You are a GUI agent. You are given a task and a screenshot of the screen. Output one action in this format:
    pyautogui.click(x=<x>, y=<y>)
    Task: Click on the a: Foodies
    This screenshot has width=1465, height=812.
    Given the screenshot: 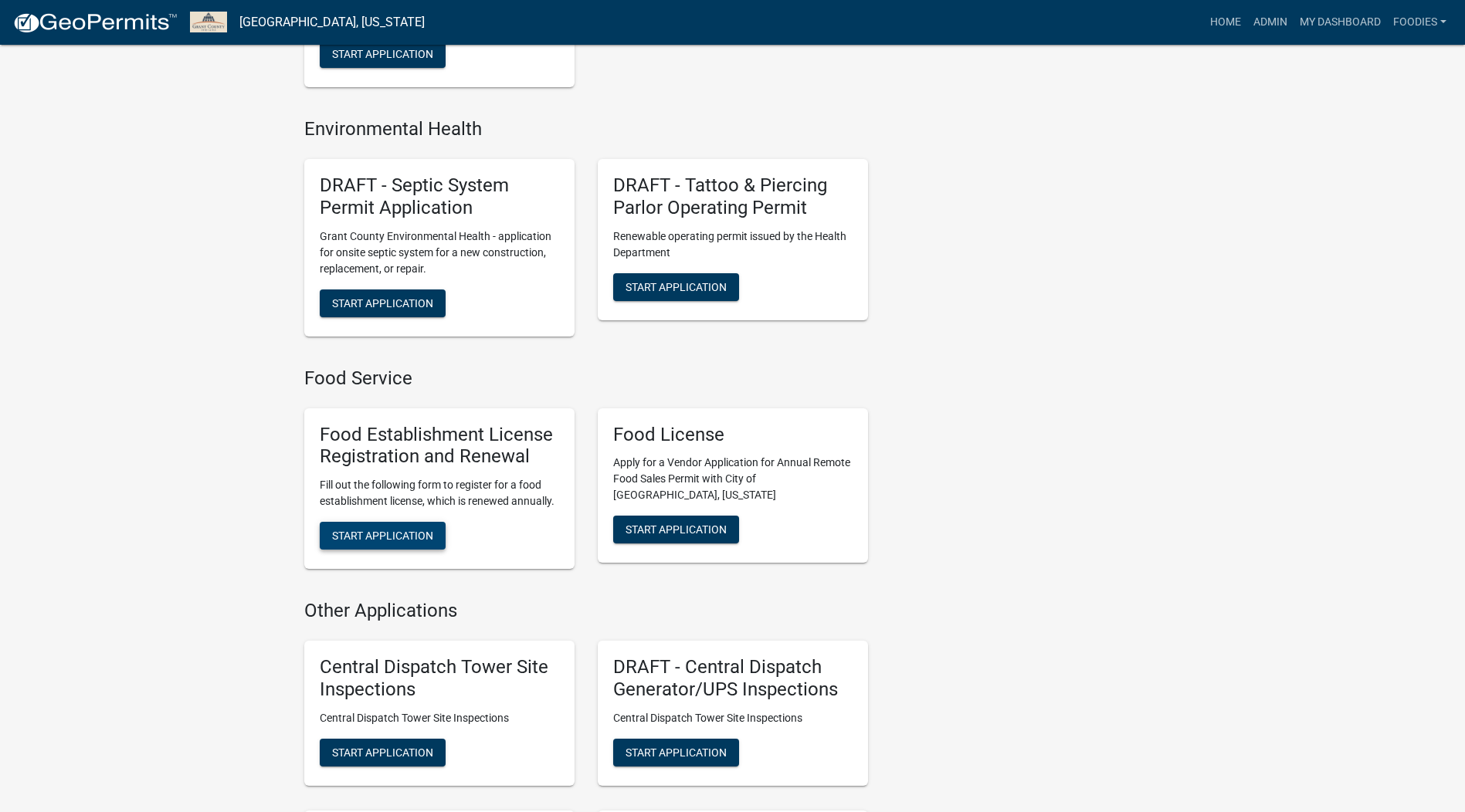 What is the action you would take?
    pyautogui.click(x=1419, y=22)
    